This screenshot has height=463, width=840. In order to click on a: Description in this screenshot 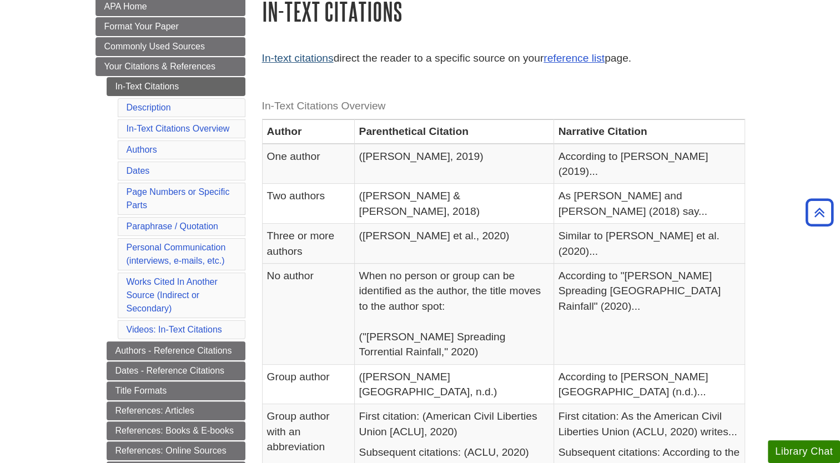, I will do `click(149, 107)`.